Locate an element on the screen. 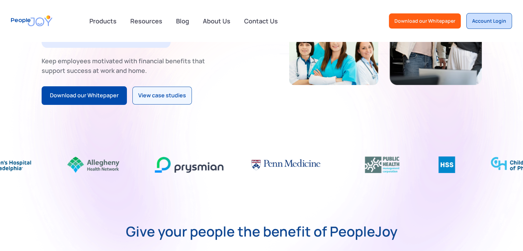  div: View case studies is located at coordinates (162, 96).